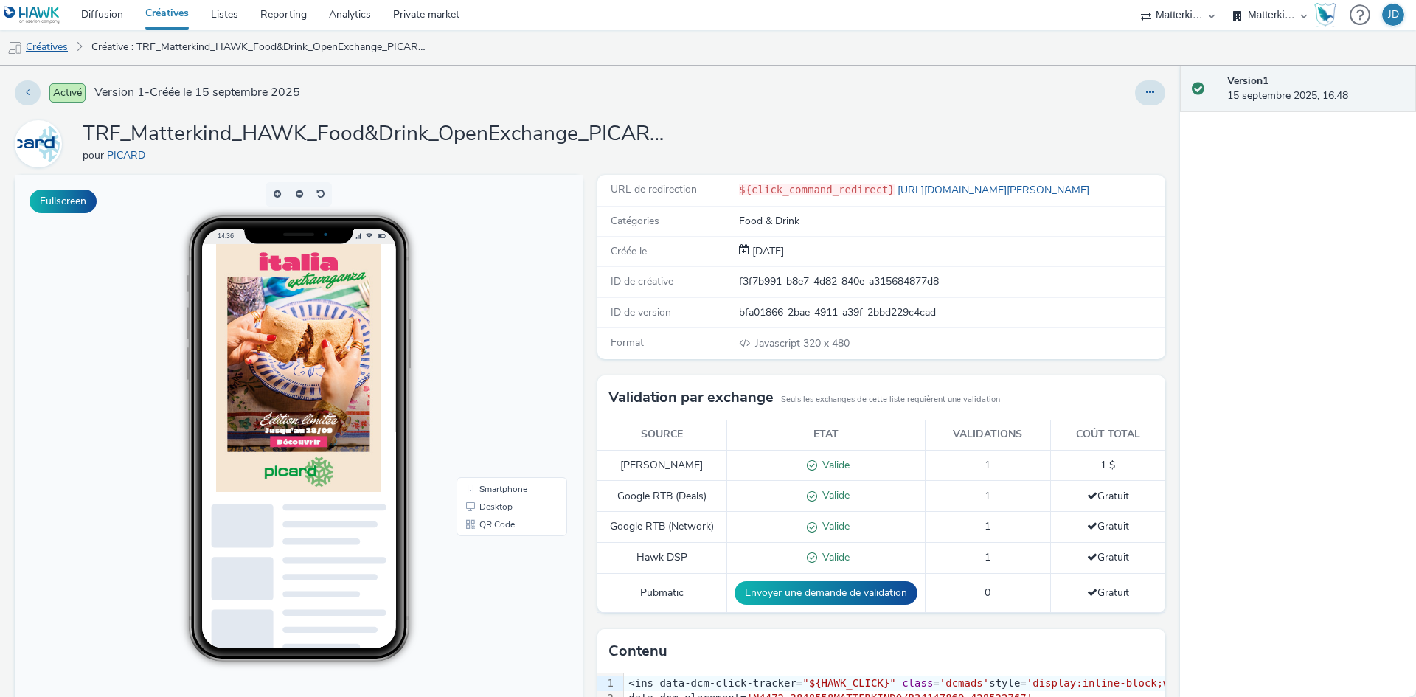 The image size is (1416, 697). I want to click on div: JD, so click(1393, 15).